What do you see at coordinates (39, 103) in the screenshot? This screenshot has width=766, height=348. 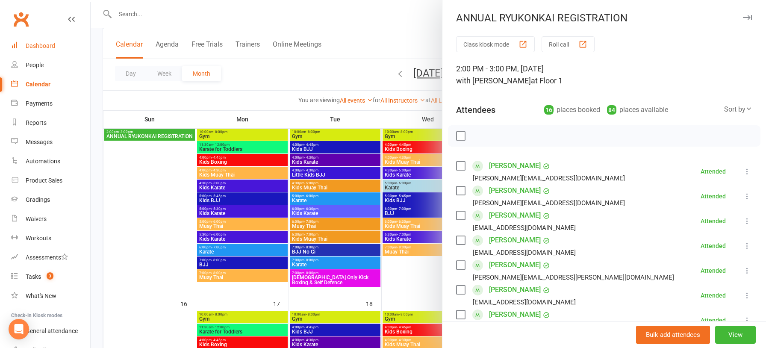 I see `div: Payments` at bounding box center [39, 103].